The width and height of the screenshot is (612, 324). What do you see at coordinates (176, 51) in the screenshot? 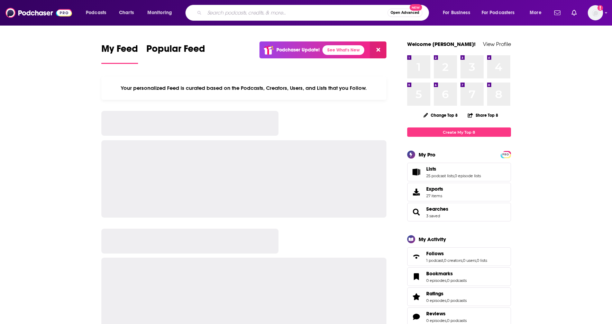
I see `span: Popular Feed` at bounding box center [176, 51].